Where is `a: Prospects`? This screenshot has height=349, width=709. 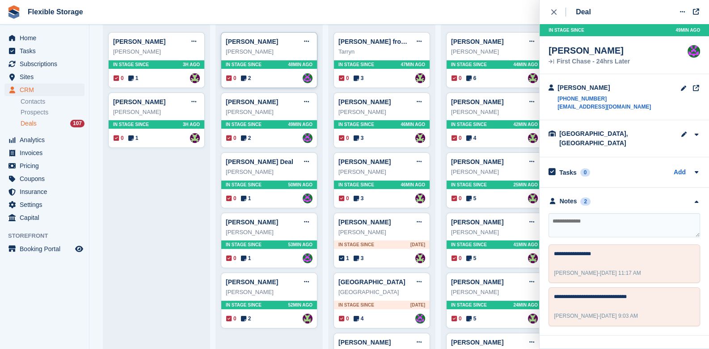
a: Prospects is located at coordinates (52, 112).